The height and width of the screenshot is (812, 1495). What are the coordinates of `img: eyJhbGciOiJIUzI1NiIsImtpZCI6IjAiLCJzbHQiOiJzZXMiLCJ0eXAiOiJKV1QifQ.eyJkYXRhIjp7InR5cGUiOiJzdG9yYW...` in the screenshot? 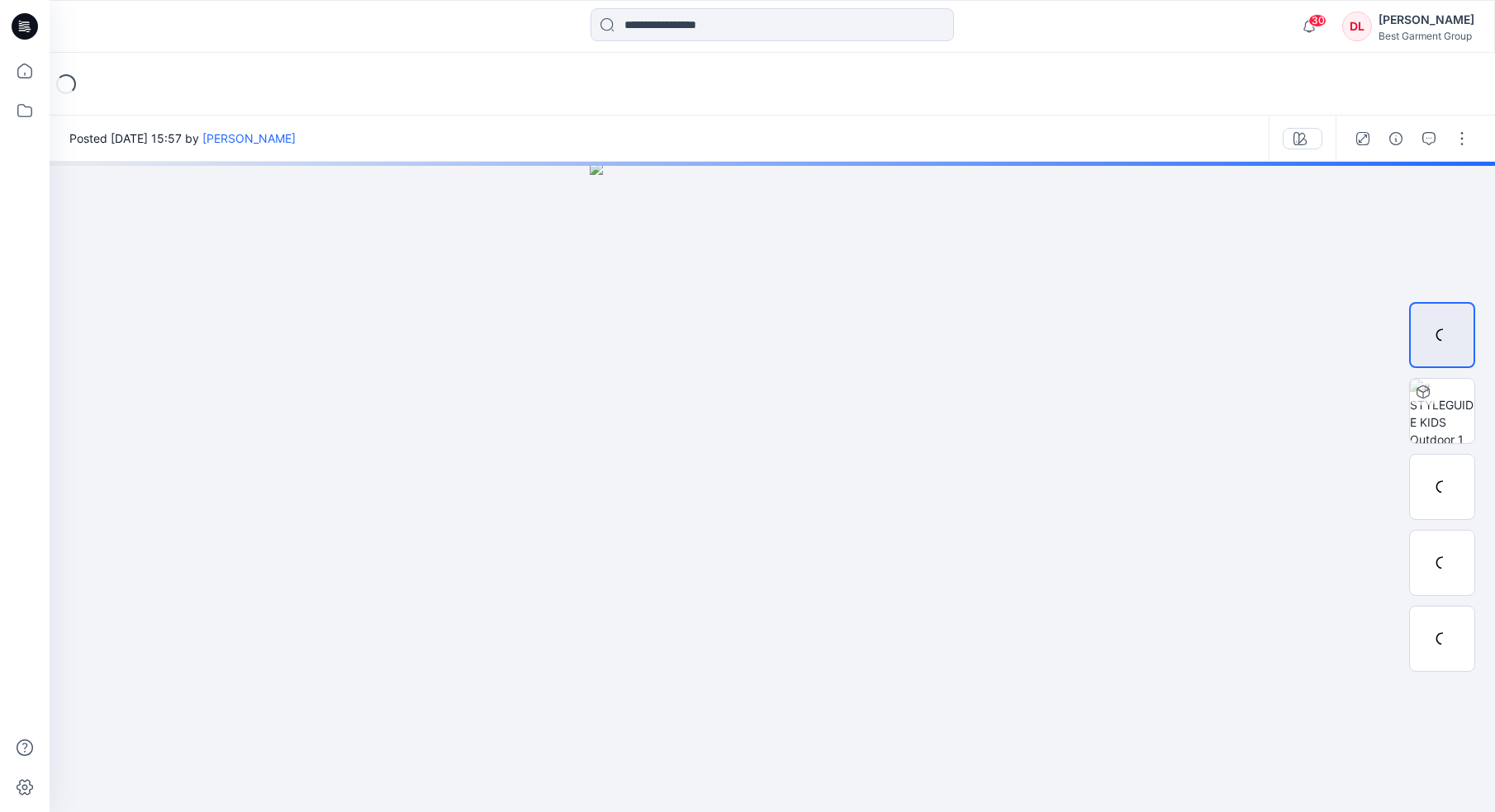 It's located at (772, 487).